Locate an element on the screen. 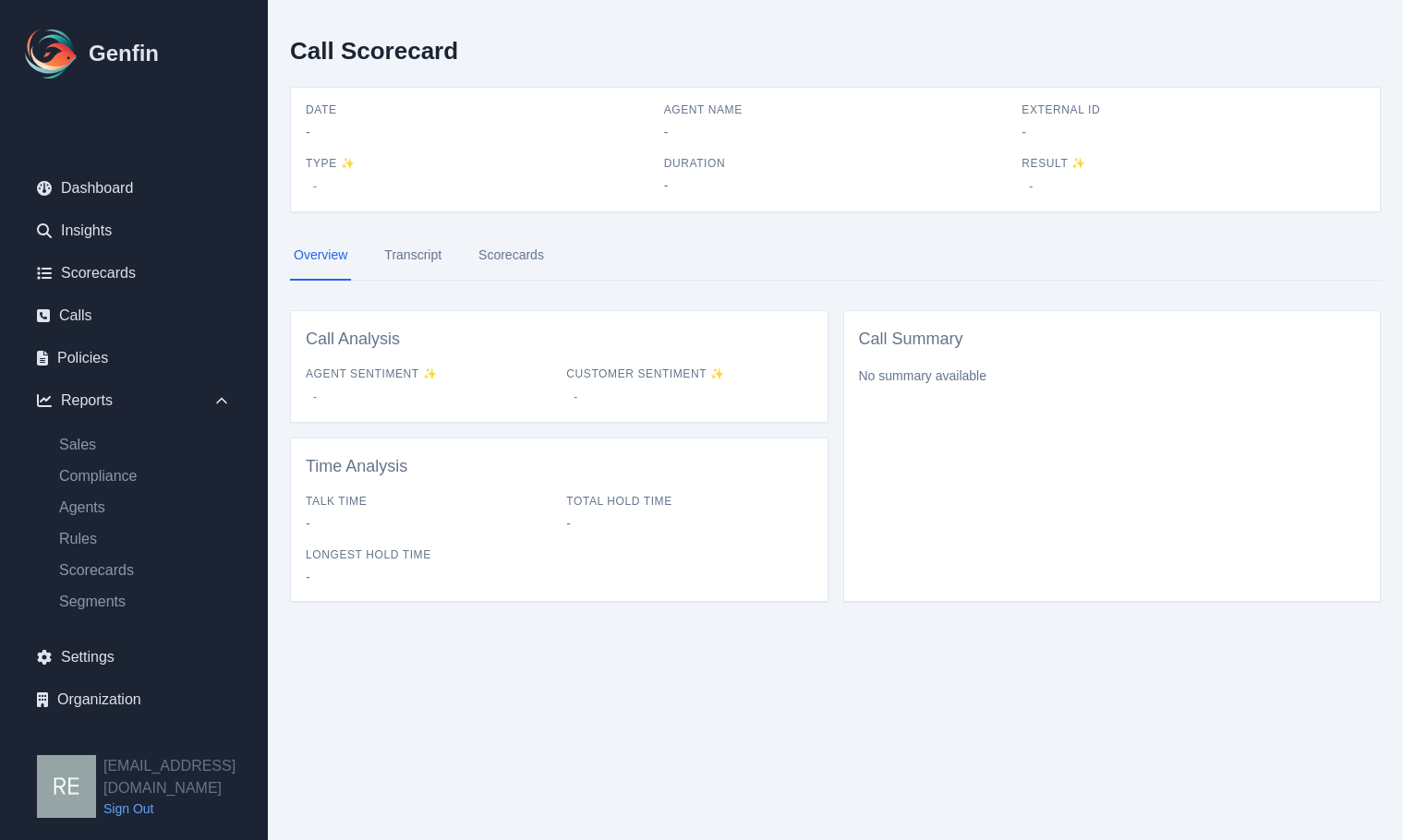  img: resqueda@aadirect.com is located at coordinates (67, 786).